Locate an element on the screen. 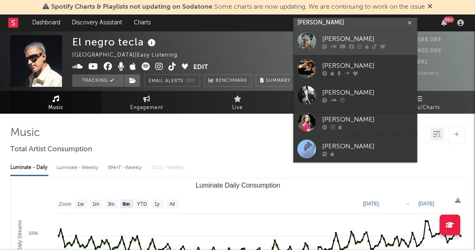 The height and width of the screenshot is (250, 475). div: 99 + is located at coordinates (448, 19).